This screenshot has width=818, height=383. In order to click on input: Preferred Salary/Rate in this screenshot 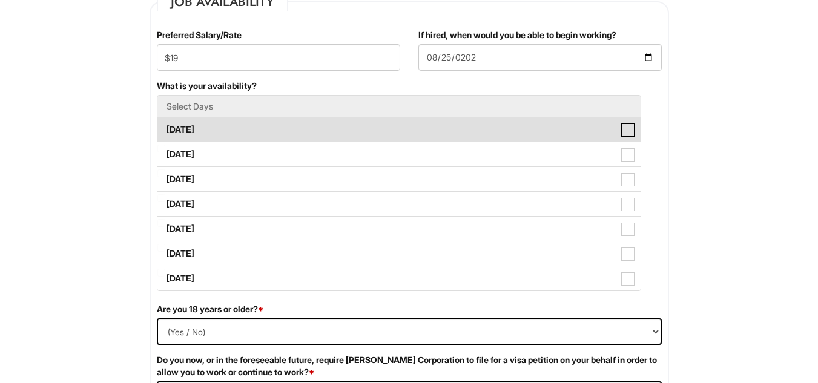, I will do `click(279, 58)`.